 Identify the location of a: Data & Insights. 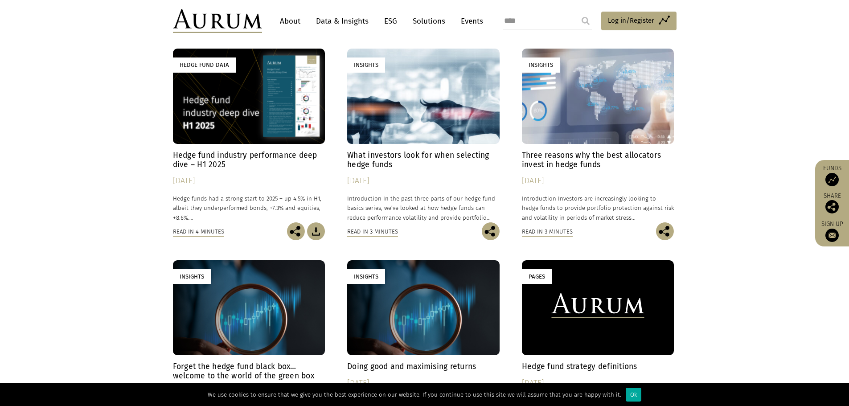
(342, 21).